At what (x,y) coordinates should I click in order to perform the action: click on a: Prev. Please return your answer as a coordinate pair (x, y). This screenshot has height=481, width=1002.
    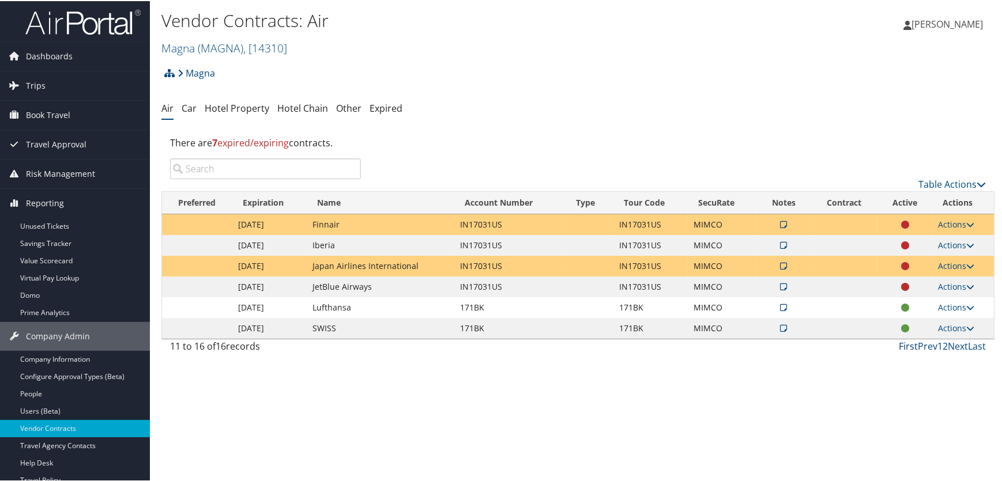
    Looking at the image, I should click on (928, 345).